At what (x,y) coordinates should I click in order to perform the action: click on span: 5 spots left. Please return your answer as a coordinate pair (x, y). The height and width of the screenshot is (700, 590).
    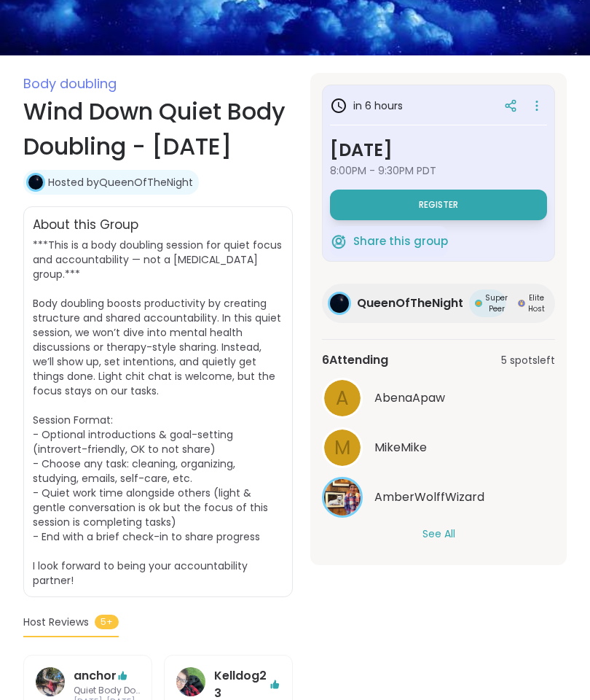
    Looking at the image, I should click on (529, 360).